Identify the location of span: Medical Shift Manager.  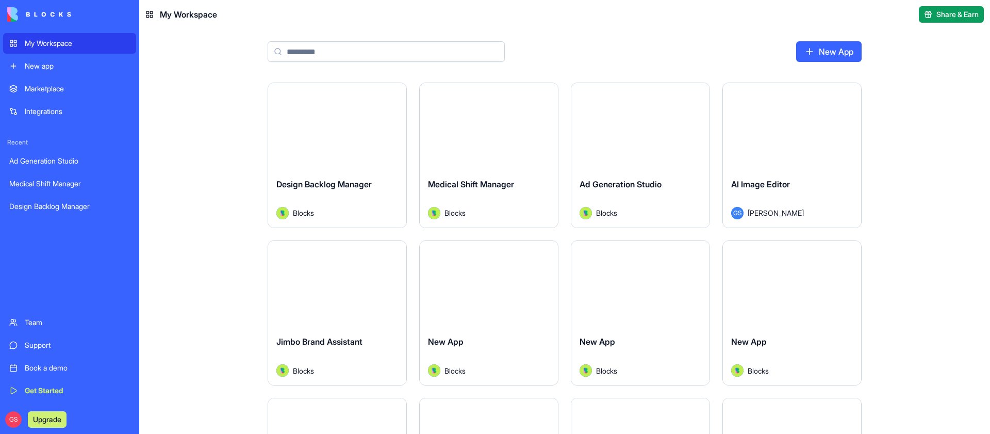
(471, 184).